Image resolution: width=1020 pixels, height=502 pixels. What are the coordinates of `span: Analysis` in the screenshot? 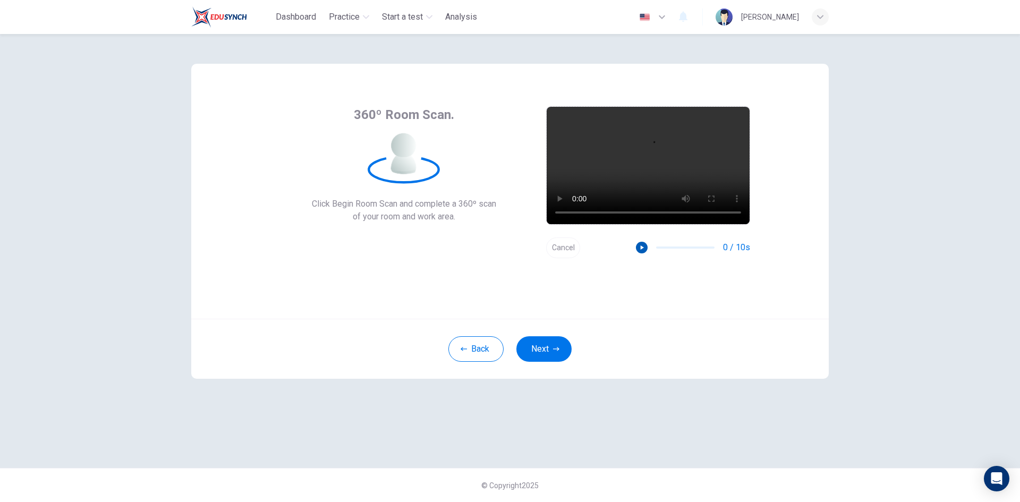 It's located at (461, 17).